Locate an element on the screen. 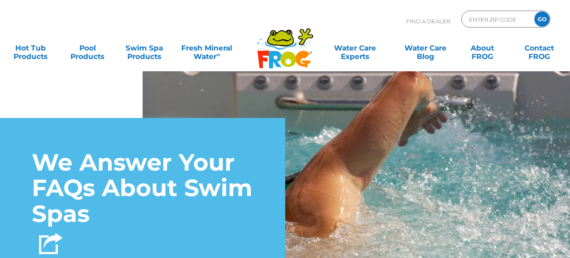 The width and height of the screenshot is (570, 258). a: Fresh MineralWater∞ is located at coordinates (207, 48).